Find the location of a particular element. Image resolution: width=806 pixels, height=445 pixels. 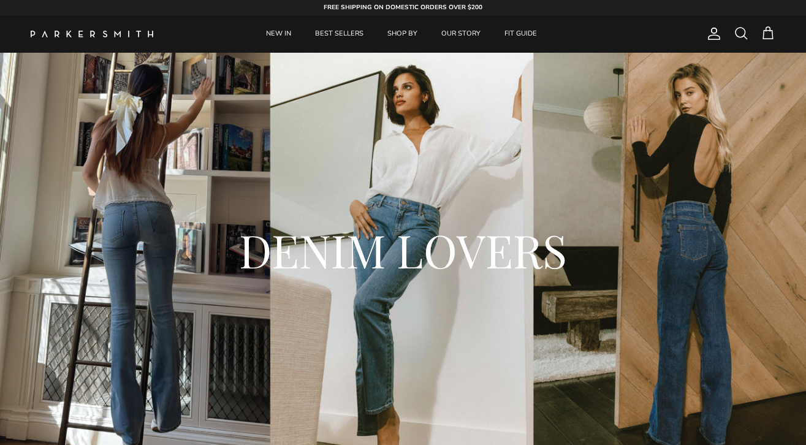

a: FIT GUIDE is located at coordinates (521, 34).